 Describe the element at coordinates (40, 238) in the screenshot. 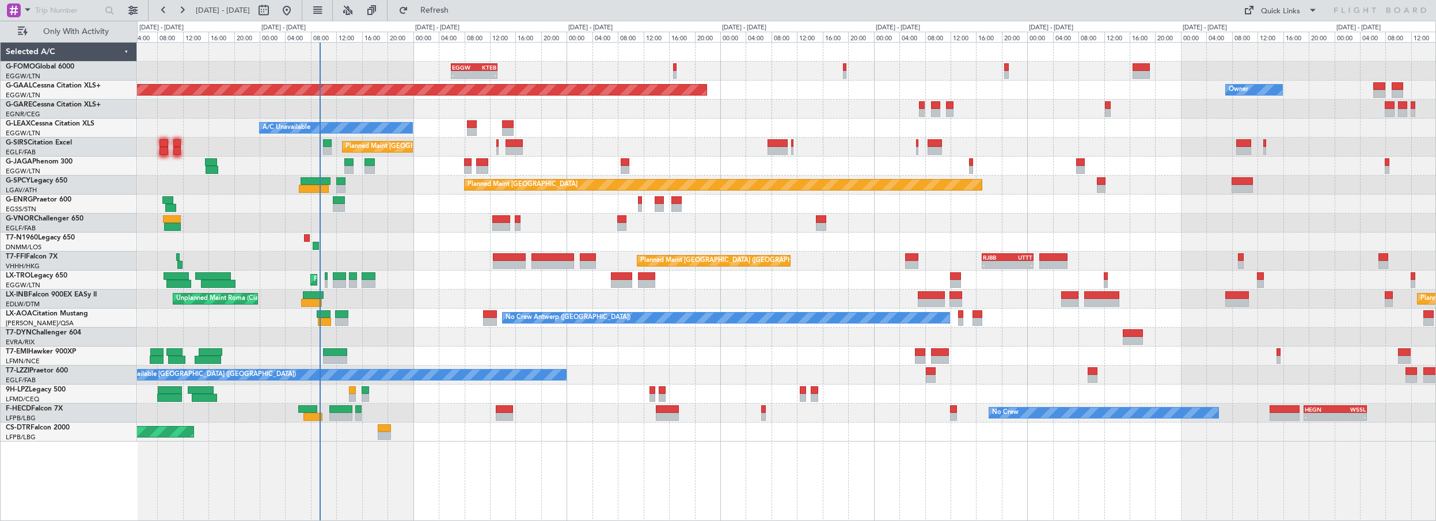

I see `a: T7-N1960Legacy 650` at that location.